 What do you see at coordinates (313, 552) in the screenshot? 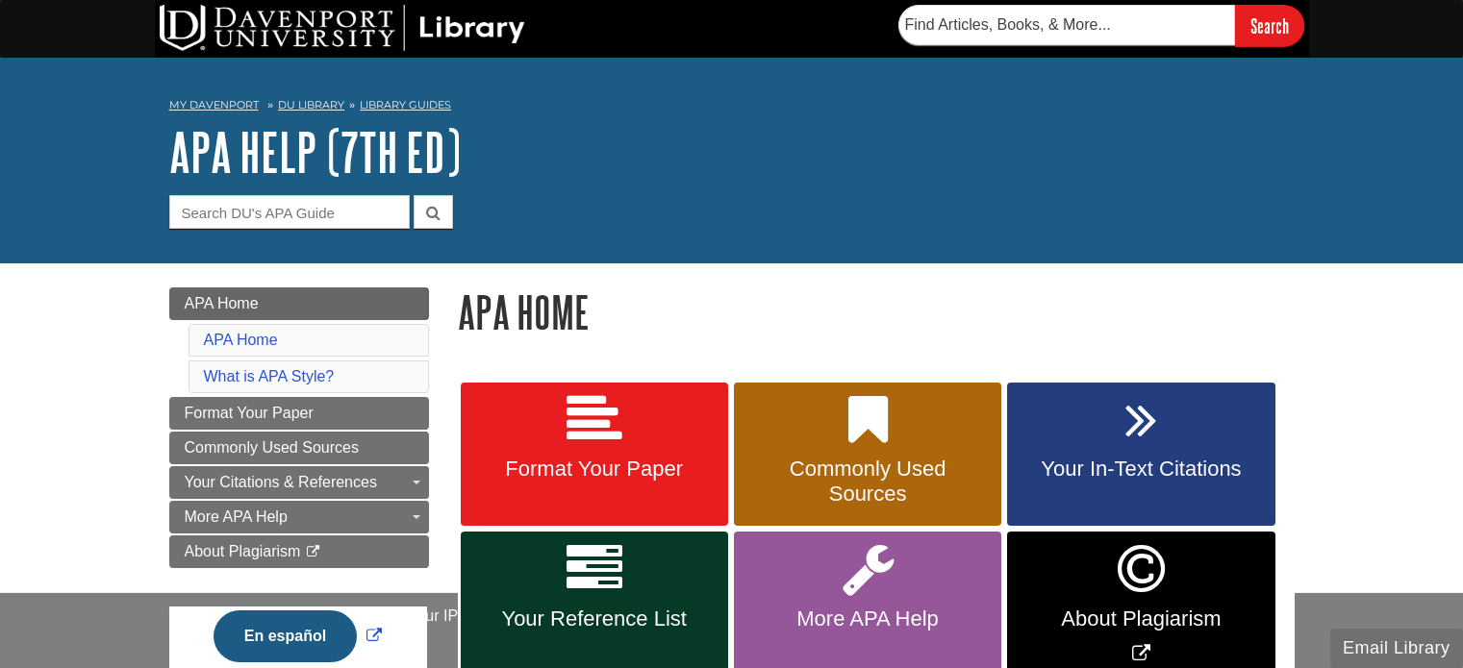
I see `i: This link opens in a new window` at bounding box center [313, 552].